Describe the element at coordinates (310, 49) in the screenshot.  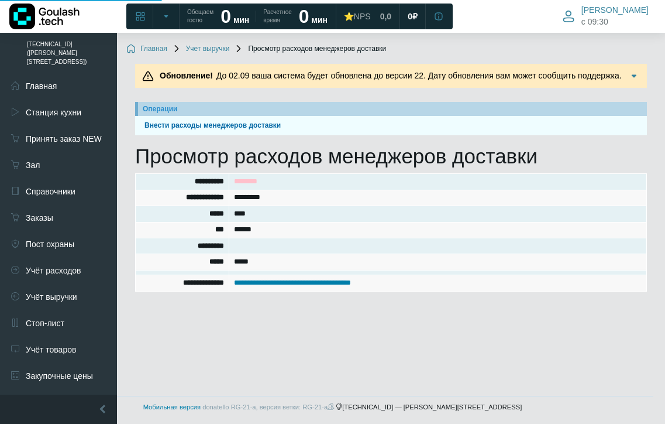
I see `span: Просмотр расходов менеджеров доставки` at that location.